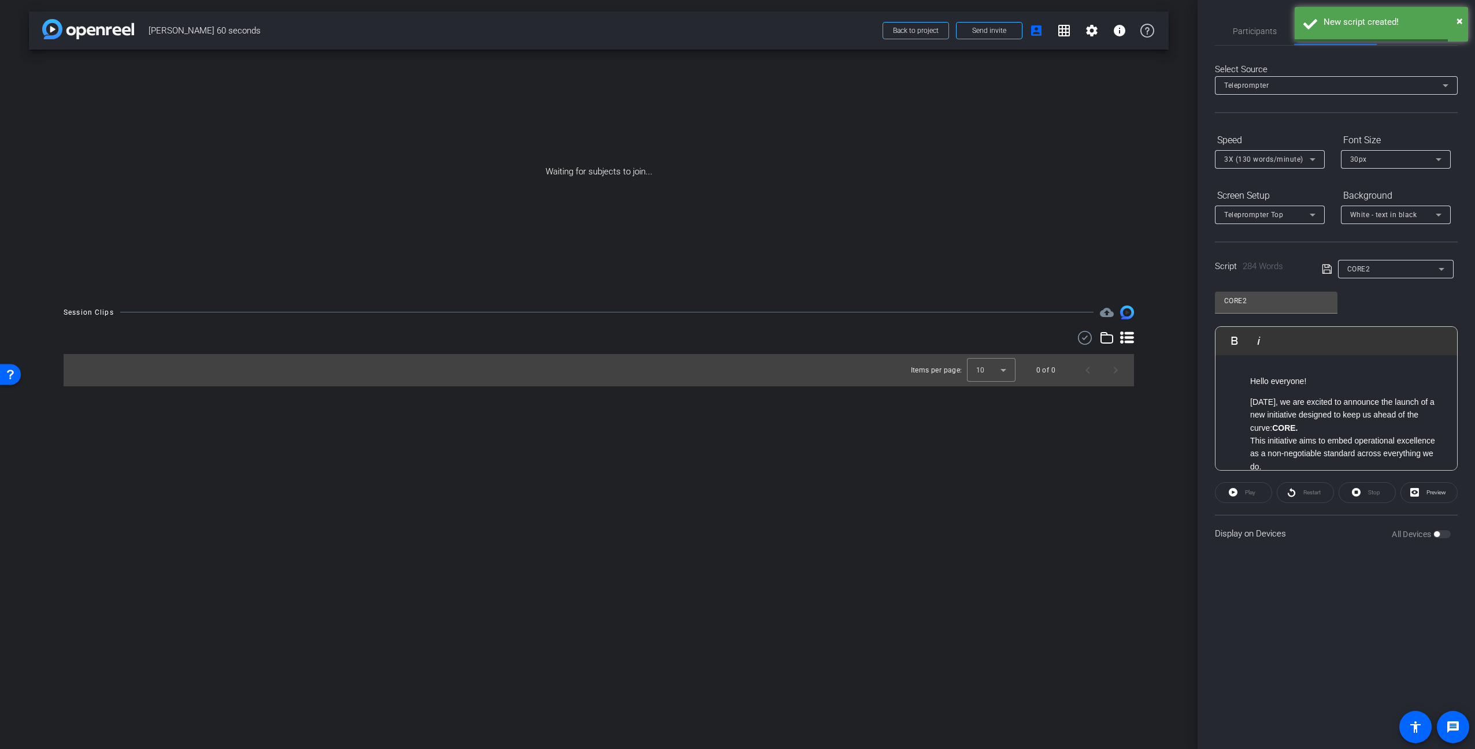 The image size is (1475, 749). What do you see at coordinates (1119, 31) in the screenshot?
I see `mat-icon: info` at bounding box center [1119, 31].